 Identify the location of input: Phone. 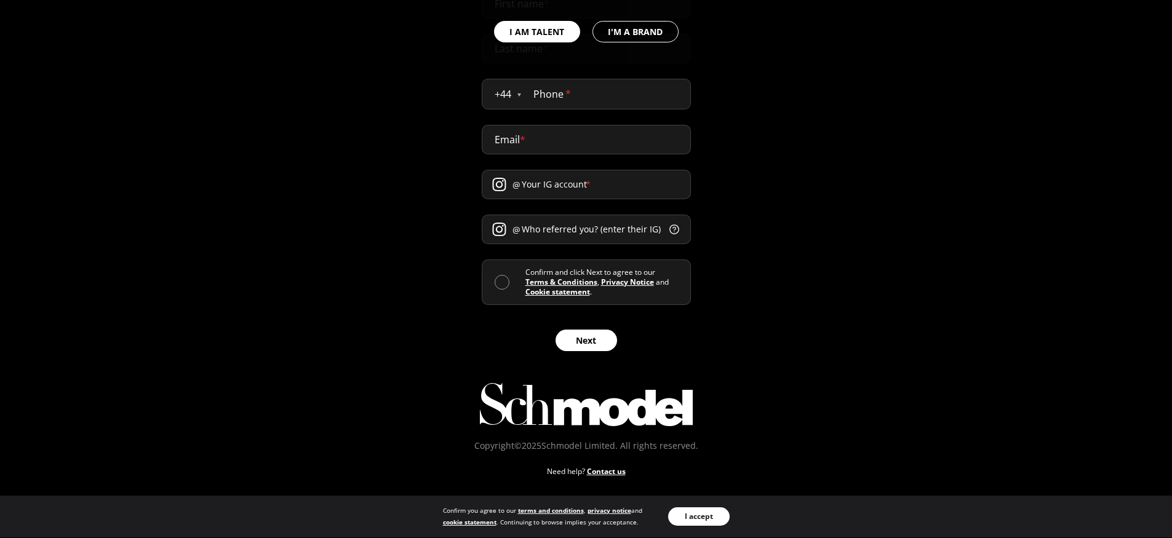
(606, 94).